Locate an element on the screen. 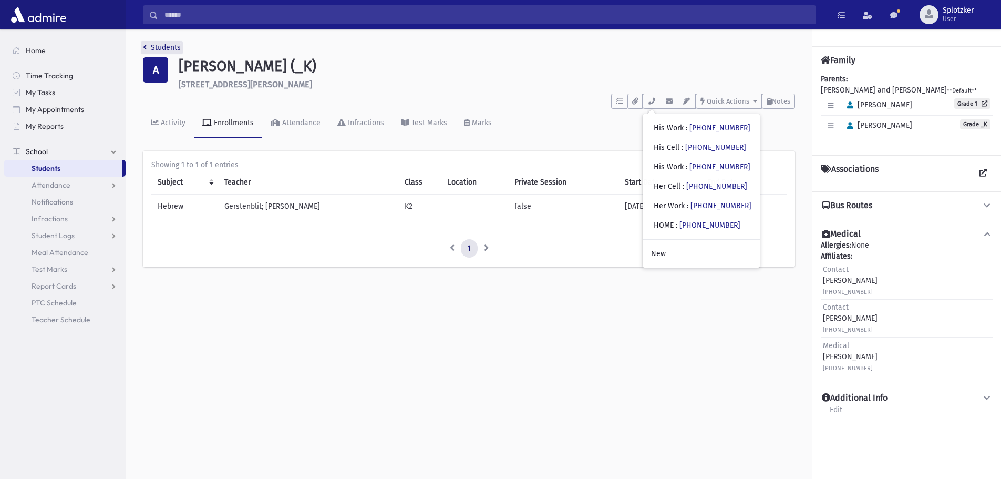  td: K2 is located at coordinates (420, 206).